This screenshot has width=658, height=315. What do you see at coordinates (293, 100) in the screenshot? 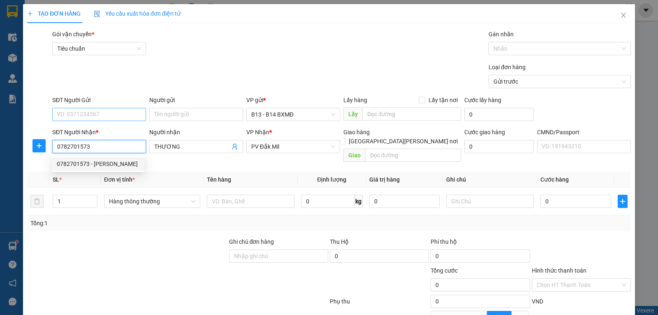
I see `div: VP gửi` at bounding box center [293, 100].